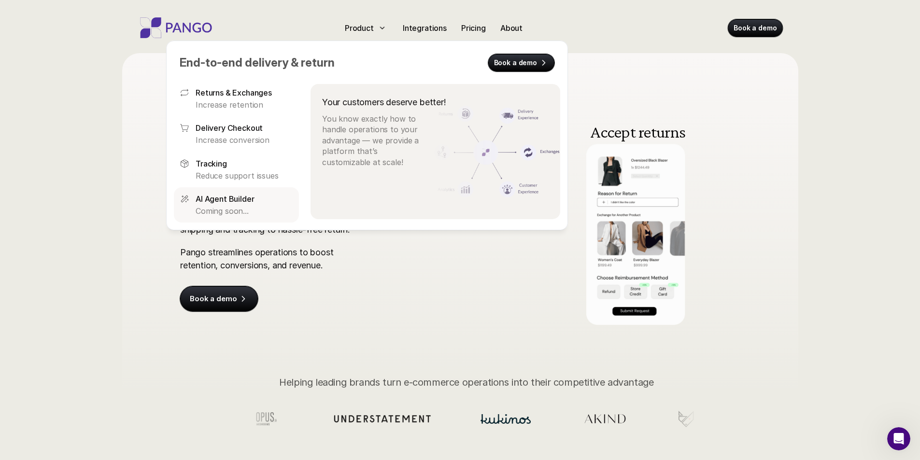 The image size is (920, 460). What do you see at coordinates (635, 213) in the screenshot?
I see `img: Pango return management having Branded return portal embedded in the e-commerce company to handle...` at bounding box center [635, 213].